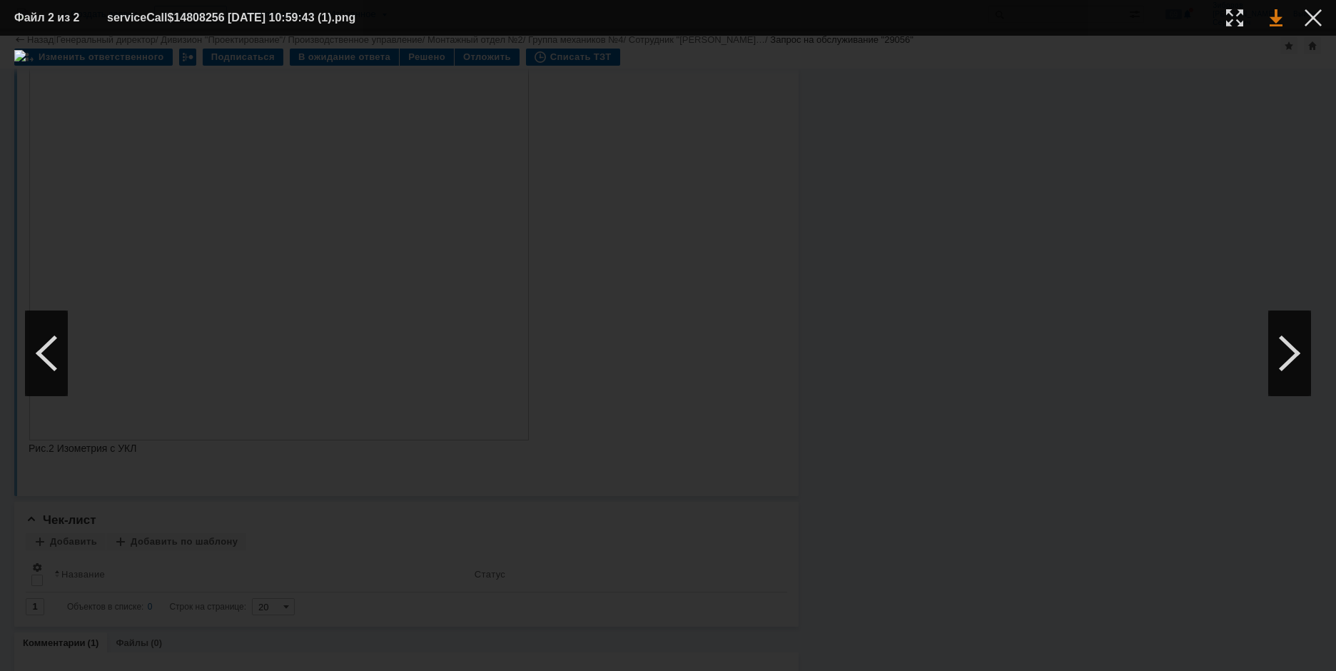  Describe the element at coordinates (46, 353) in the screenshot. I see `div: Предыдущий файл` at that location.